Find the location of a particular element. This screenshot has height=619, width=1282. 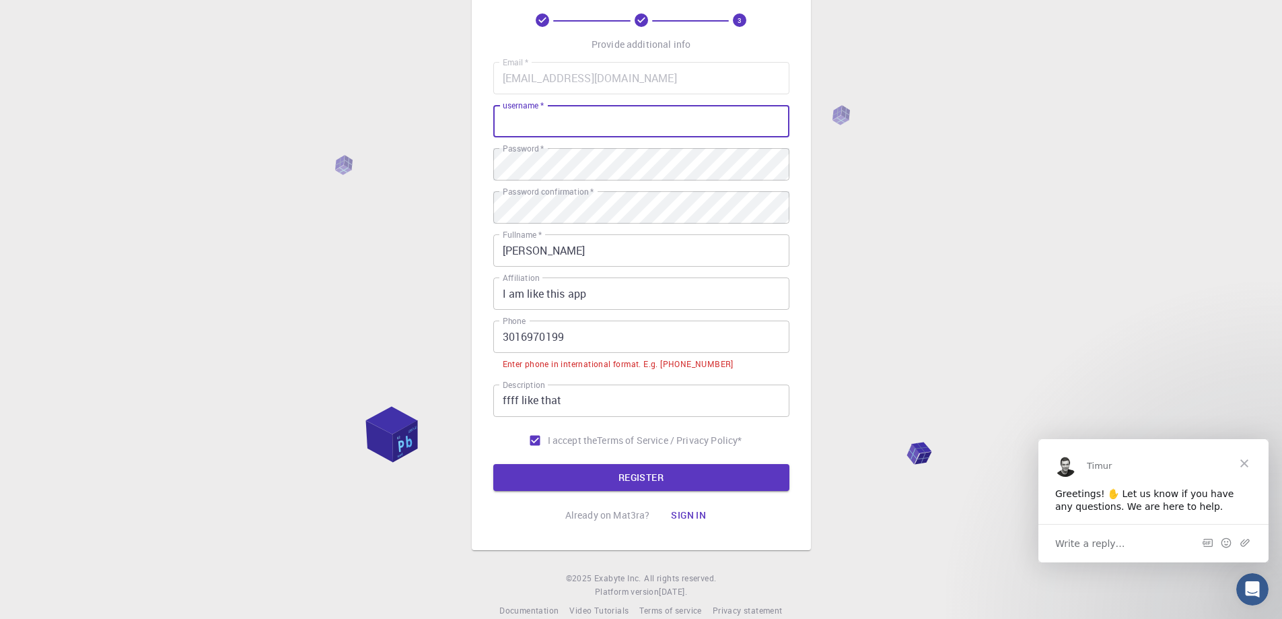

a: Documentation is located at coordinates (529, 610).